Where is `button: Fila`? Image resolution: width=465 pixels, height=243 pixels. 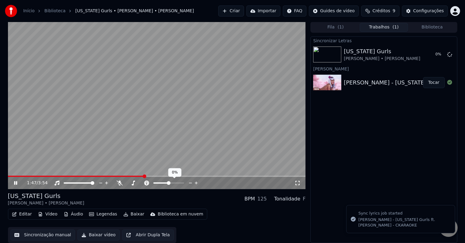 button: Fila is located at coordinates (336, 27).